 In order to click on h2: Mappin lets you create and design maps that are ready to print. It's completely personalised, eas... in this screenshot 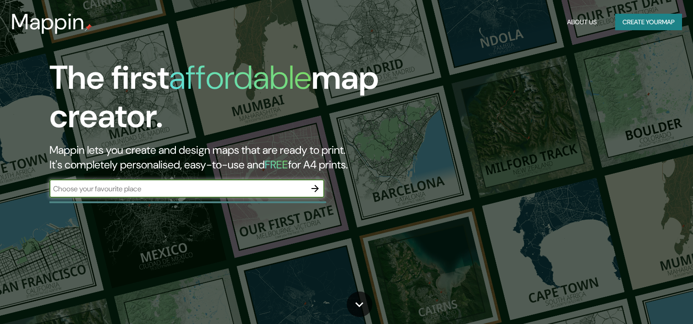, I will do `click(223, 158)`.